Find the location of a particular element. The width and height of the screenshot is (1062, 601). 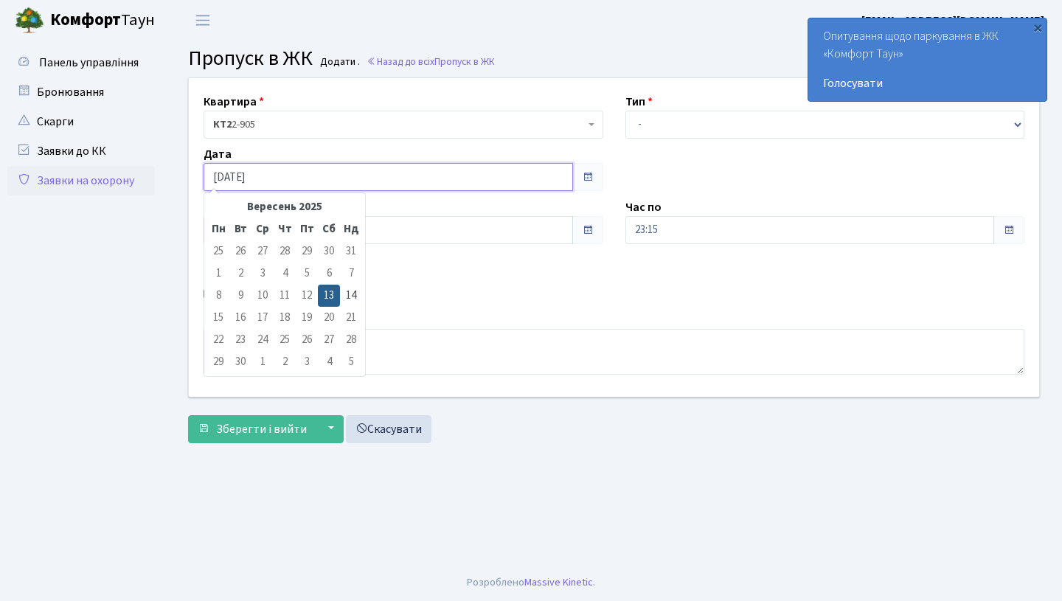

td: 11 is located at coordinates (285, 296).